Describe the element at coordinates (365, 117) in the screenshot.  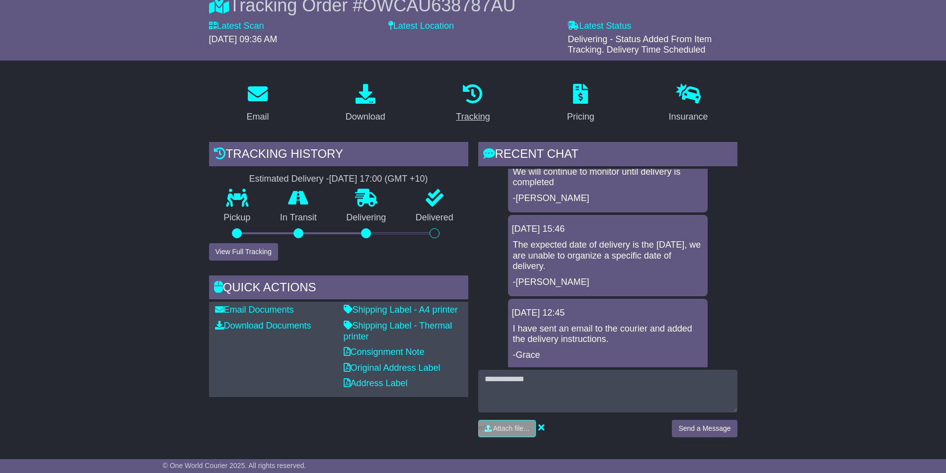
I see `div: Download` at that location.